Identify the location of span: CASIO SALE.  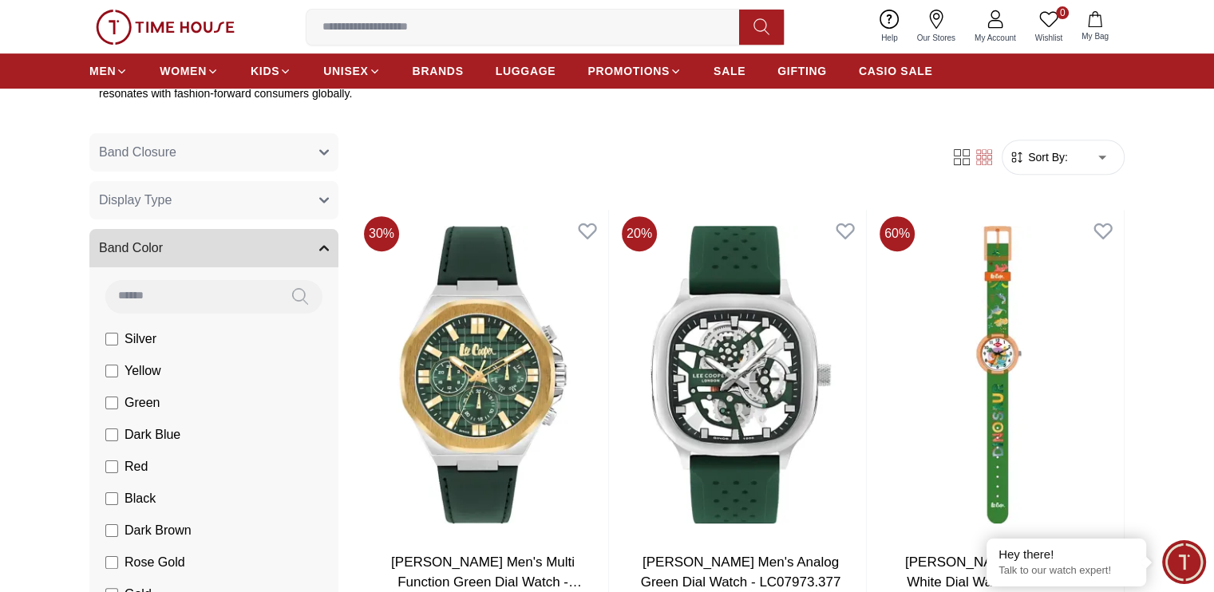
(896, 71).